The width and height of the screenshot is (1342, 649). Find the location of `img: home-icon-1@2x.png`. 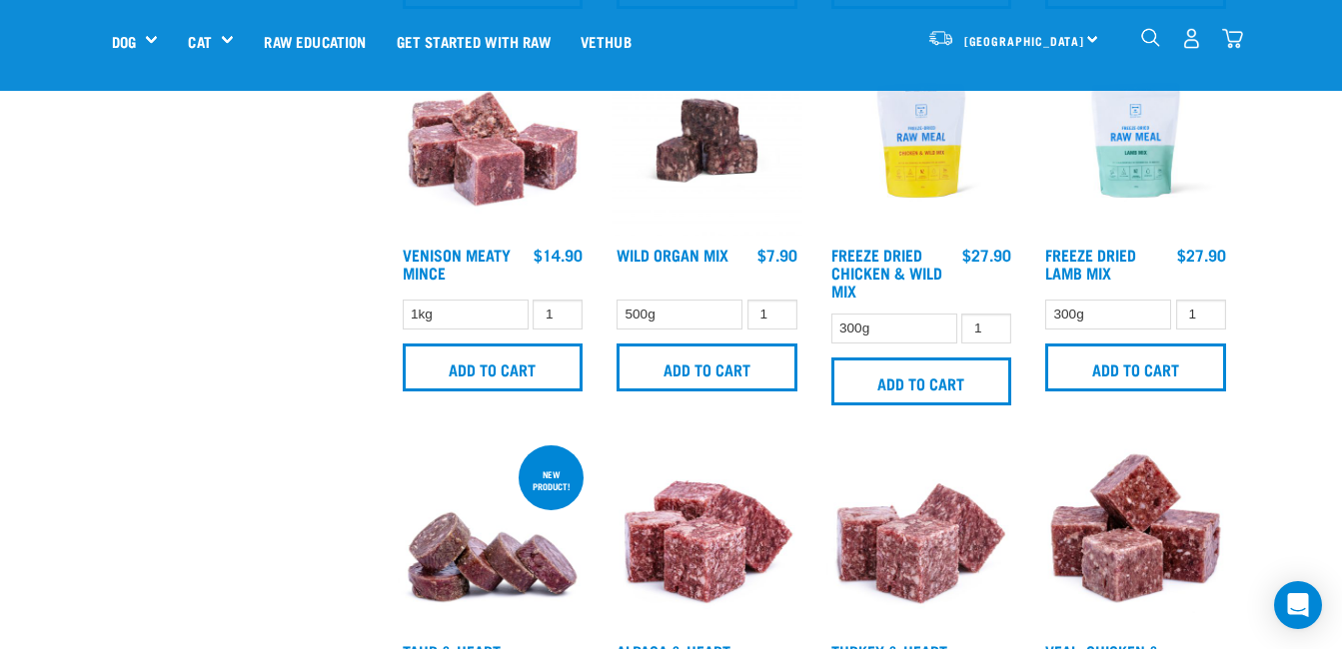

img: home-icon-1@2x.png is located at coordinates (1150, 37).